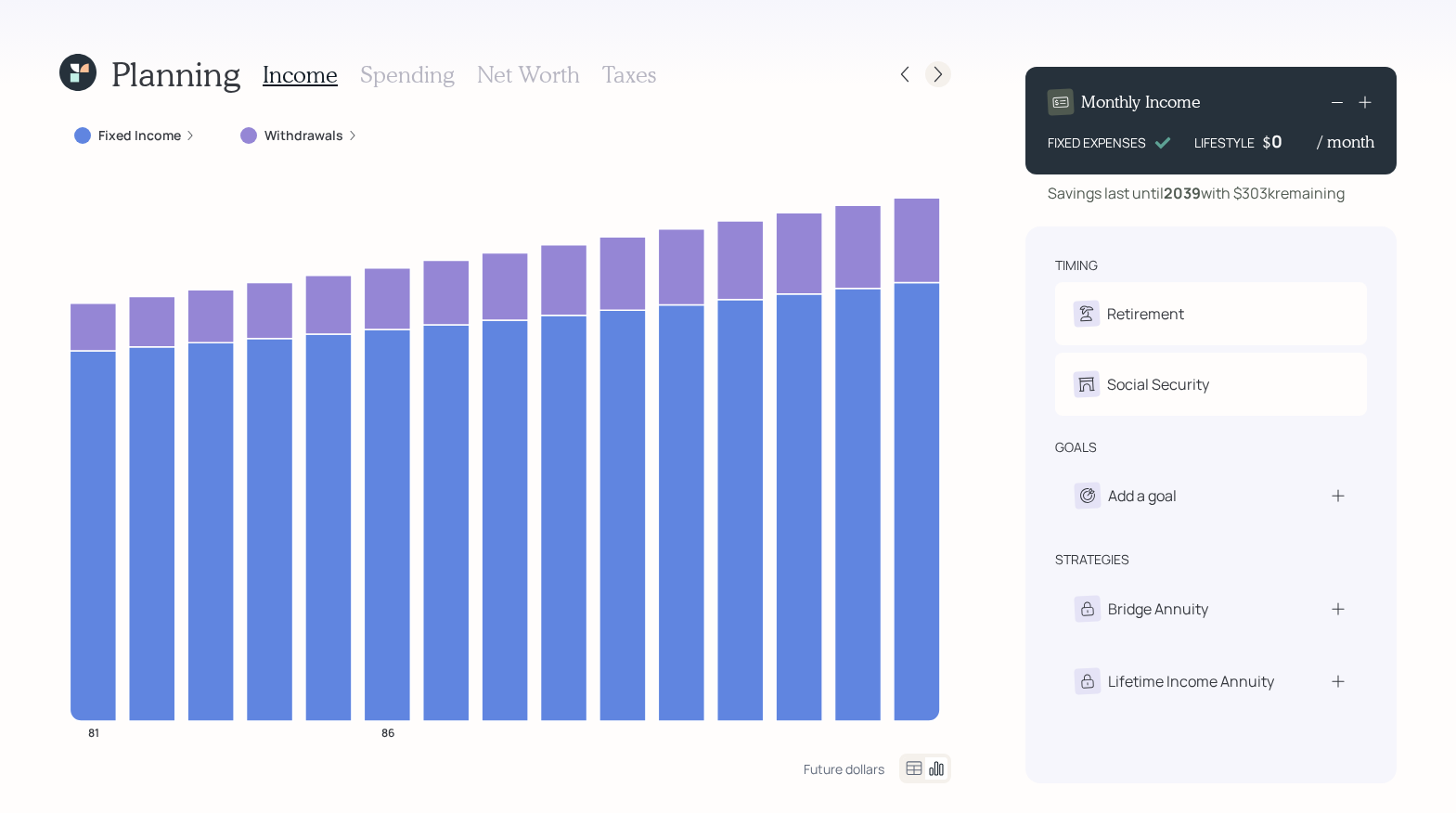 The image size is (1456, 813). Describe the element at coordinates (1142, 496) in the screenshot. I see `div: Add a goal` at that location.